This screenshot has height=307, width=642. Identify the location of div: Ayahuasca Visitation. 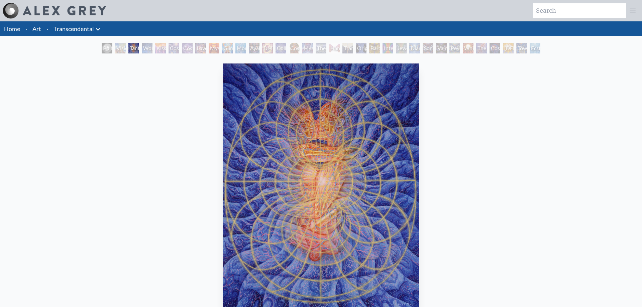
(254, 48).